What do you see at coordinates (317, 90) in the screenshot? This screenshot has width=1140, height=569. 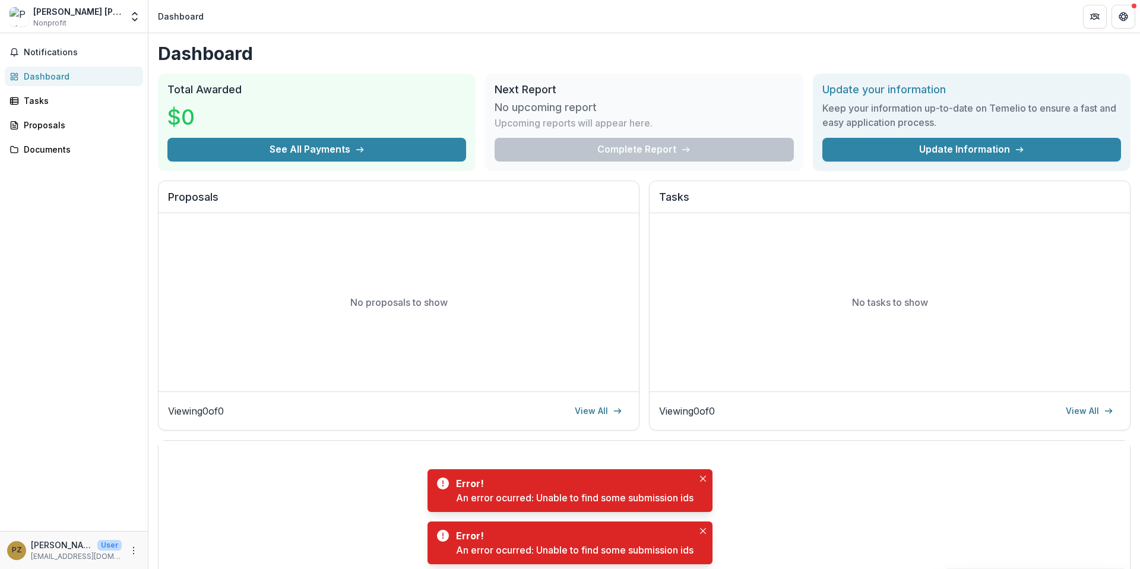 I see `h2: Total Awarded` at bounding box center [317, 90].